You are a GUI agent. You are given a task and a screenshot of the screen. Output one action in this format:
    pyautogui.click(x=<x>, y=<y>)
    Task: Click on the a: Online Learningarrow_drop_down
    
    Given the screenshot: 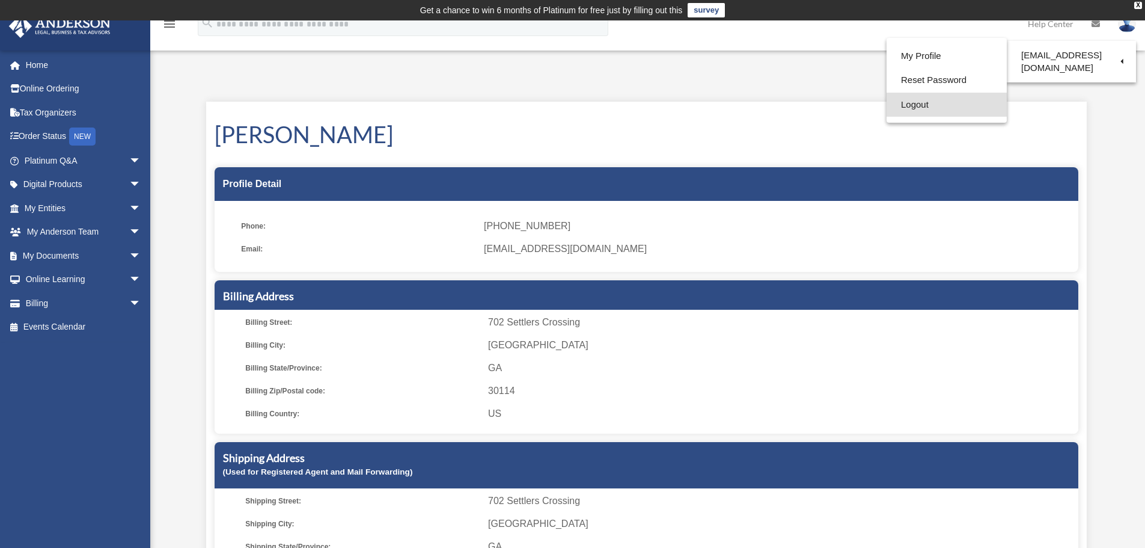 What is the action you would take?
    pyautogui.click(x=84, y=280)
    